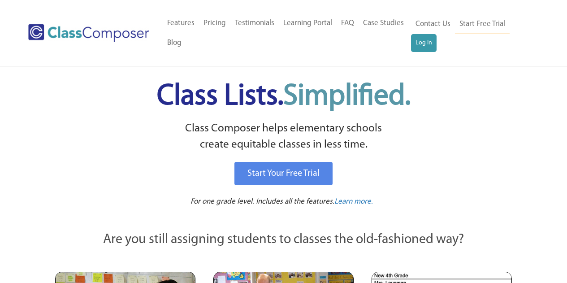 This screenshot has width=567, height=283. What do you see at coordinates (423, 43) in the screenshot?
I see `a: Log In` at bounding box center [423, 43].